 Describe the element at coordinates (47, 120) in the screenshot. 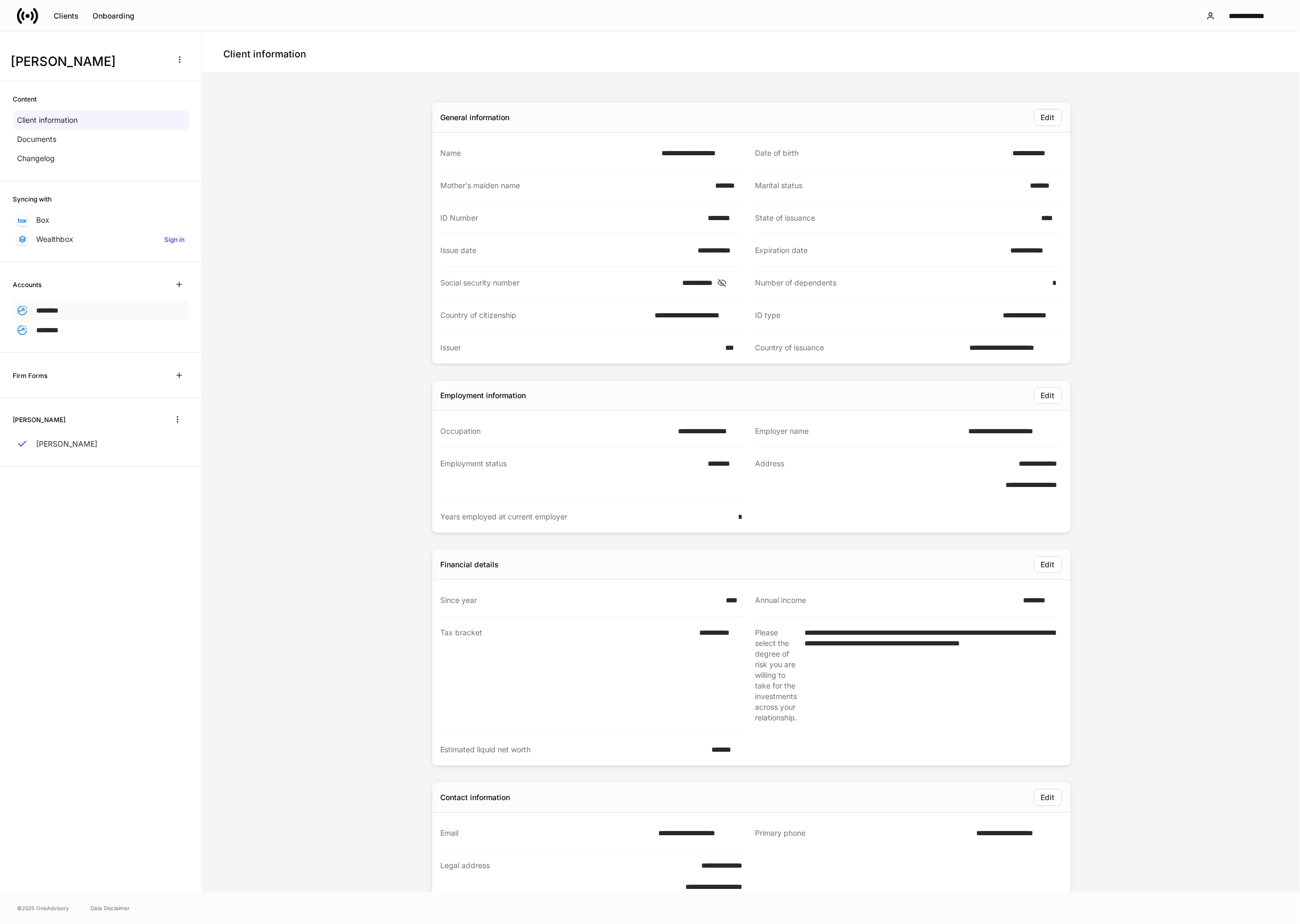

I see `p: Client information` at that location.